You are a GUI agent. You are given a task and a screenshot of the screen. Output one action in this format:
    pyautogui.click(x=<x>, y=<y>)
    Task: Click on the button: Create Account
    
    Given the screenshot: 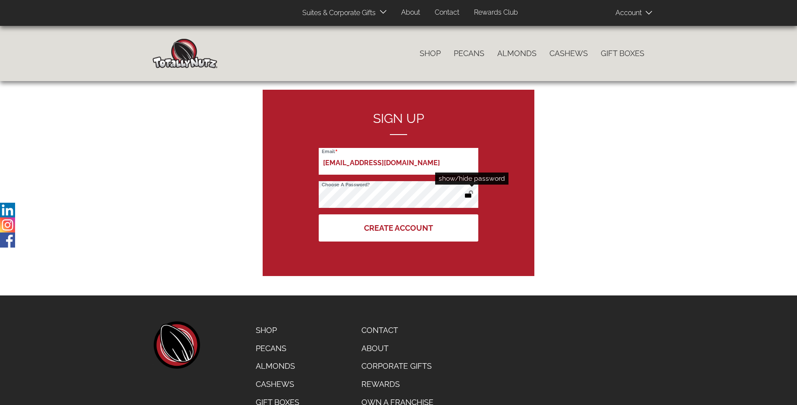 What is the action you would take?
    pyautogui.click(x=398, y=228)
    